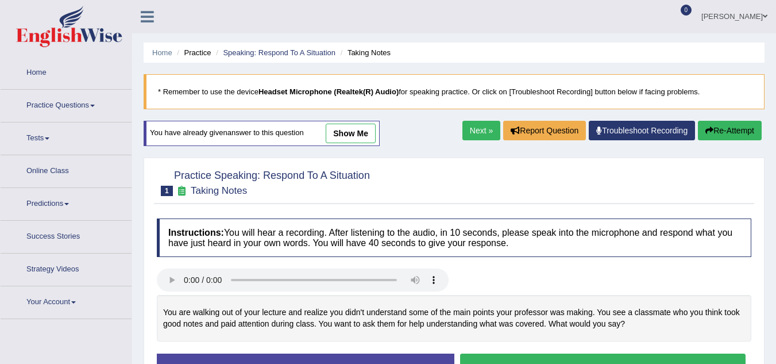 The width and height of the screenshot is (776, 364). Describe the element at coordinates (66, 104) in the screenshot. I see `a: Practice Questions` at that location.